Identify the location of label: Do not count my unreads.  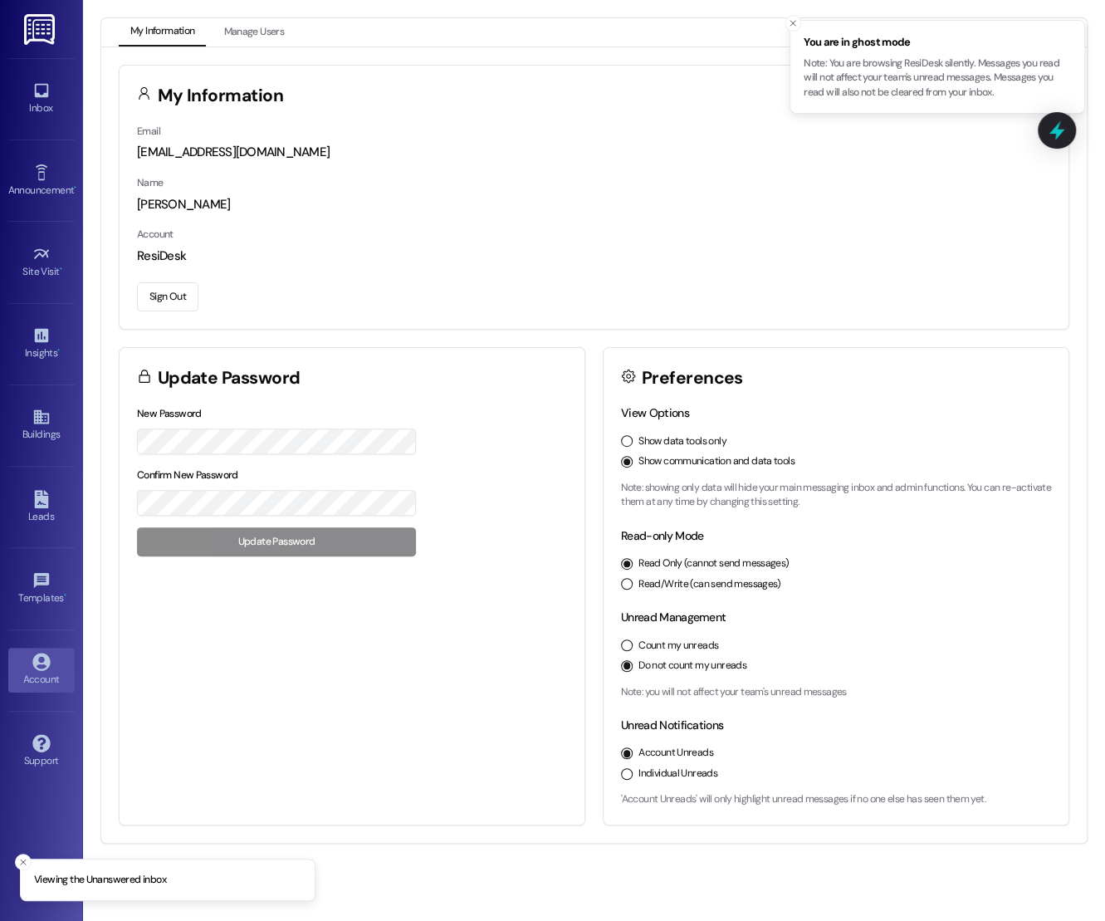
(693, 666).